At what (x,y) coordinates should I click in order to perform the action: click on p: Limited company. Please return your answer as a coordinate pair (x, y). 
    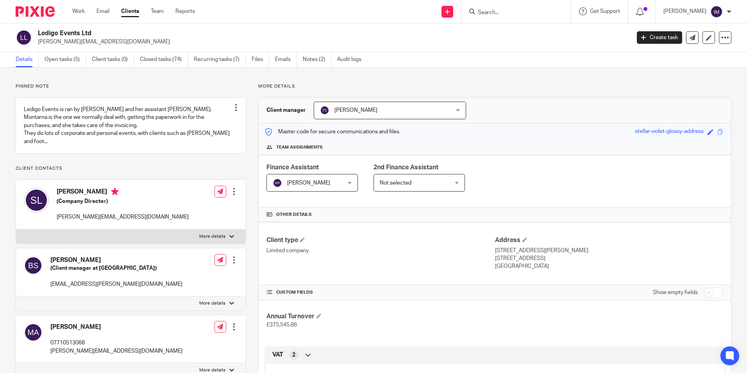
    Looking at the image, I should click on (380, 250).